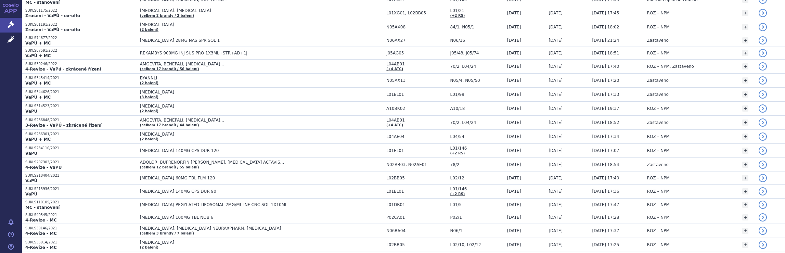 The image size is (785, 253). Describe the element at coordinates (81, 25) in the screenshot. I see `p: SUKLS61191/2022` at that location.